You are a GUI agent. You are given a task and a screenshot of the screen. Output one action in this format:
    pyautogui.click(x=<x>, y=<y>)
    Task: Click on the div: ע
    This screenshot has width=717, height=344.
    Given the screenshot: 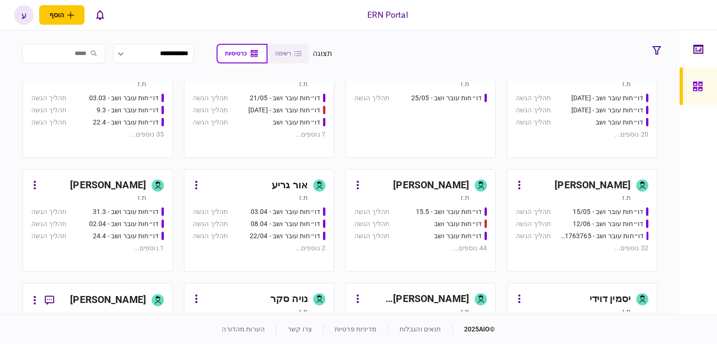 What is the action you would take?
    pyautogui.click(x=24, y=15)
    